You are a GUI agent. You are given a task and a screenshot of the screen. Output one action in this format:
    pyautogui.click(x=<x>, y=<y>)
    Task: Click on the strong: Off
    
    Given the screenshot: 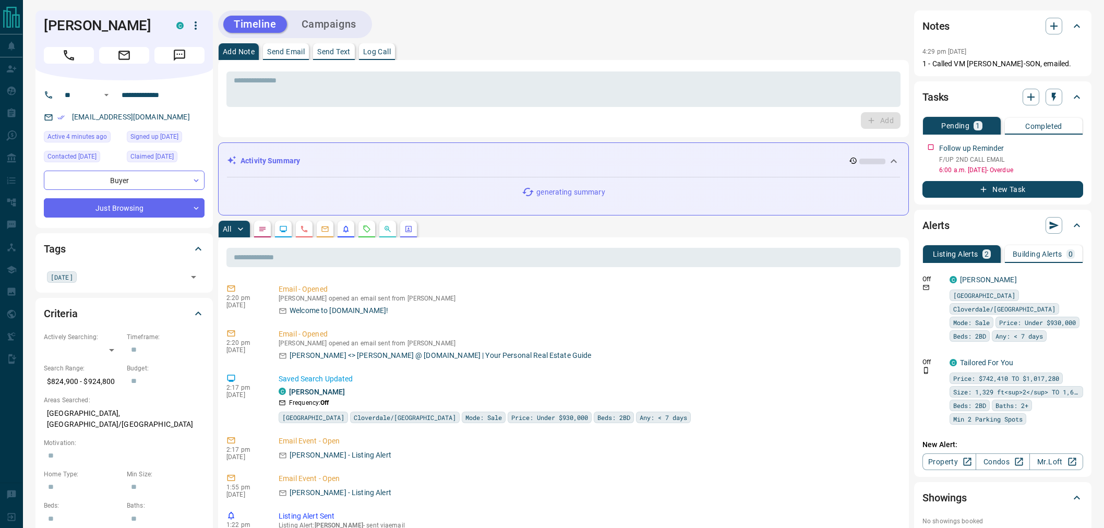 What is the action you would take?
    pyautogui.click(x=325, y=403)
    